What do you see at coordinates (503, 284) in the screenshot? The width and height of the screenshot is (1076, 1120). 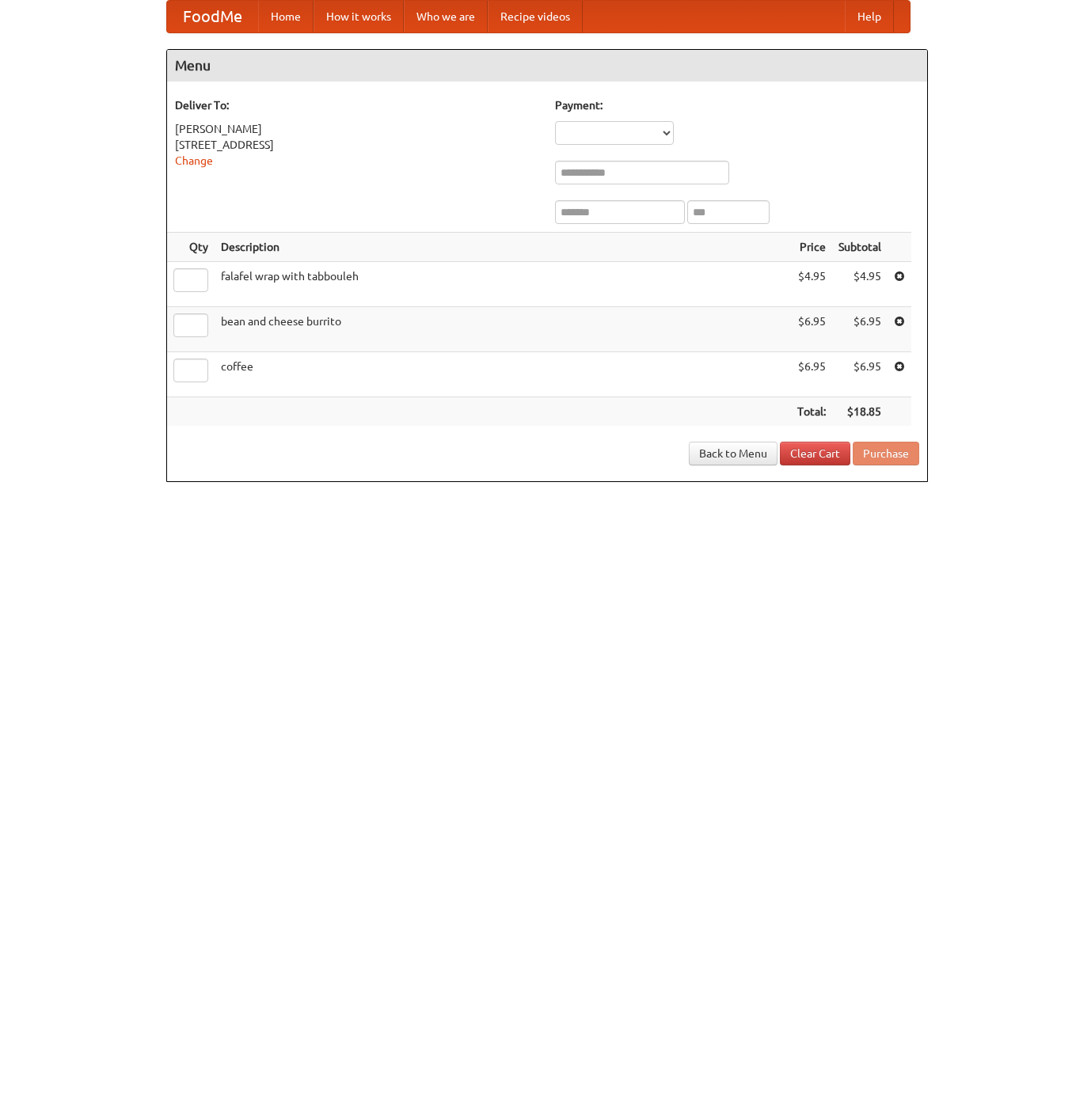 I see `td: falafel wrap with tabbouleh` at bounding box center [503, 284].